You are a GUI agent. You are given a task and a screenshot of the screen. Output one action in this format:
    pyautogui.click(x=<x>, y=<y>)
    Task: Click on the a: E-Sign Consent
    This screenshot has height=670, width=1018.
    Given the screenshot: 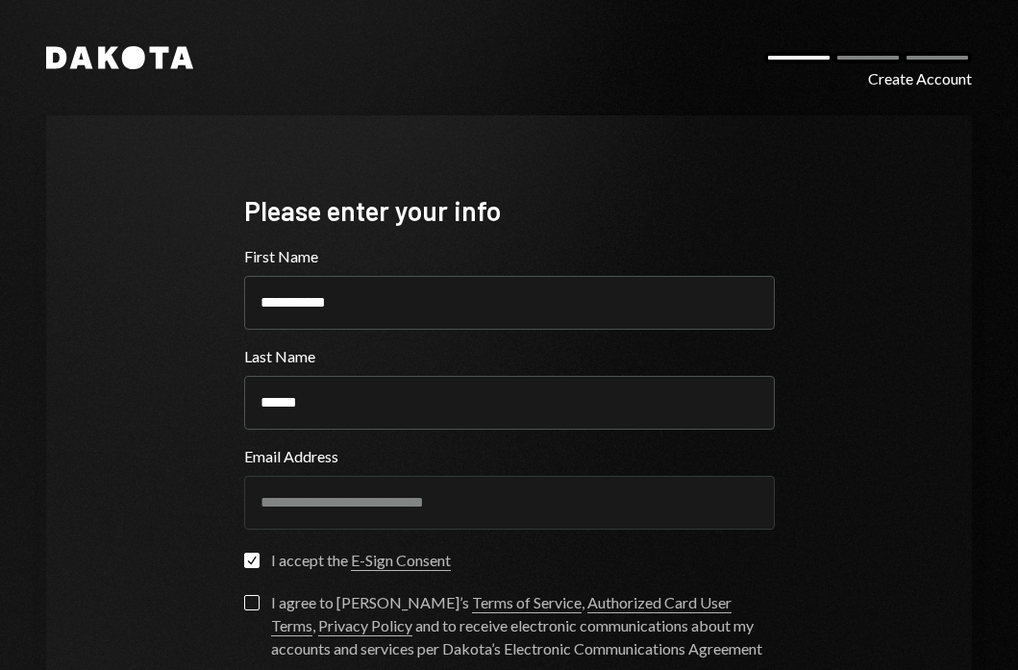 What is the action you would take?
    pyautogui.click(x=401, y=561)
    